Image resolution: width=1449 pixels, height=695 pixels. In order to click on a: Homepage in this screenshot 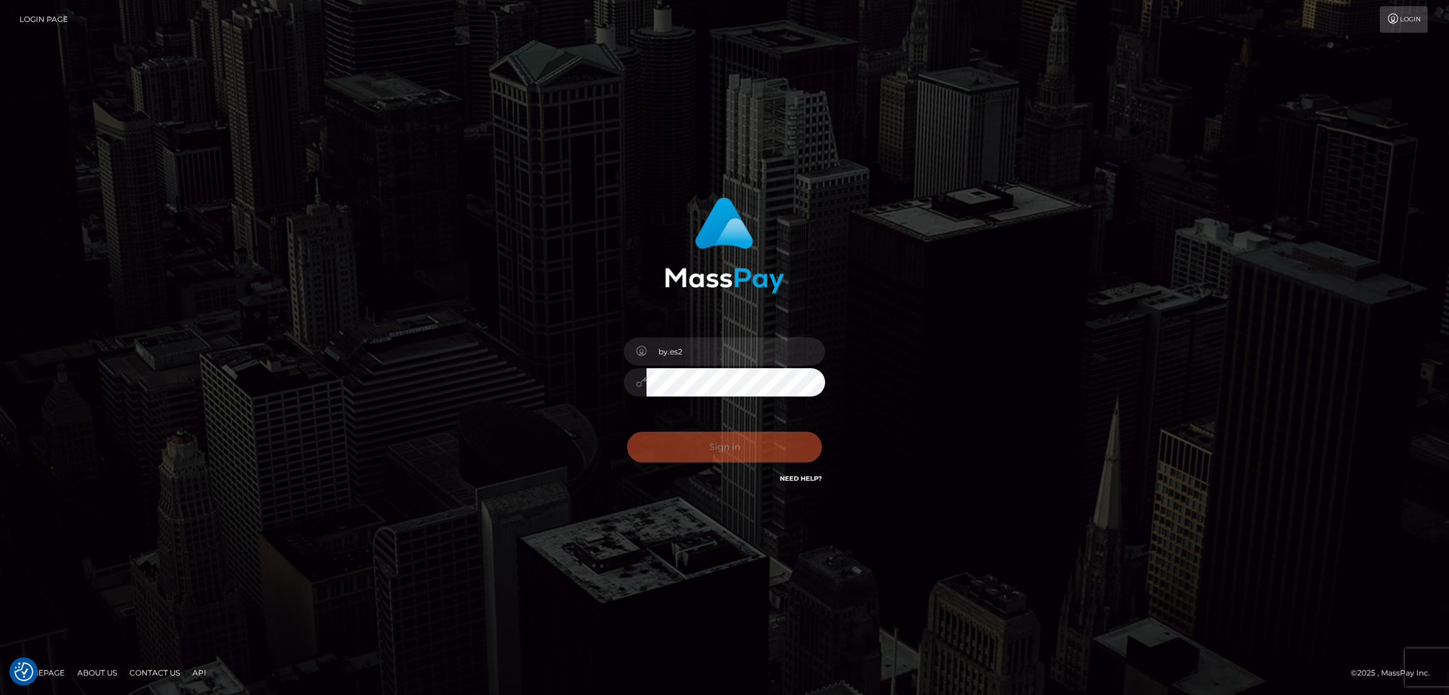, I will do `click(41, 673)`.